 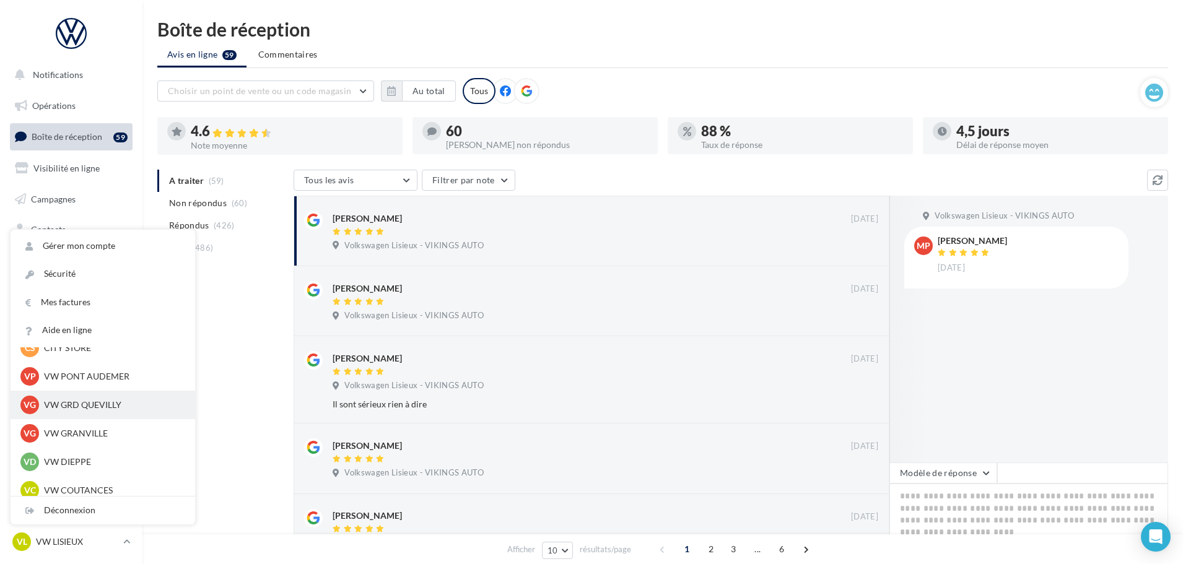 I want to click on div: 59, so click(x=120, y=137).